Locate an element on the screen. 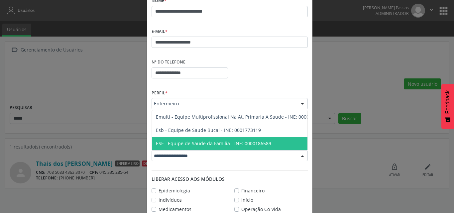 The height and width of the screenshot is (213, 454). label: Início is located at coordinates (247, 200).